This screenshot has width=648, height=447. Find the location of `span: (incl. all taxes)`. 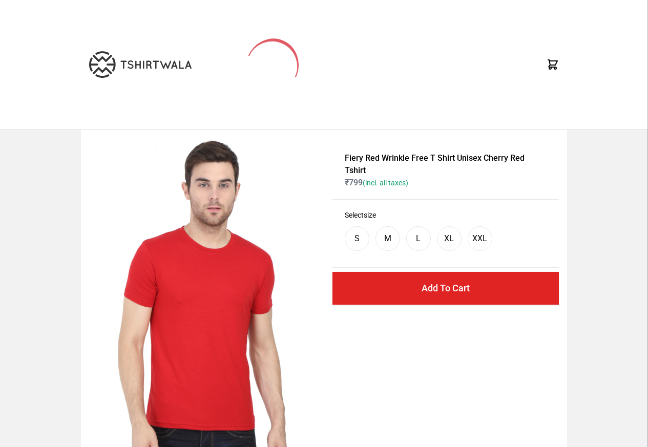

span: (incl. all taxes) is located at coordinates (385, 183).